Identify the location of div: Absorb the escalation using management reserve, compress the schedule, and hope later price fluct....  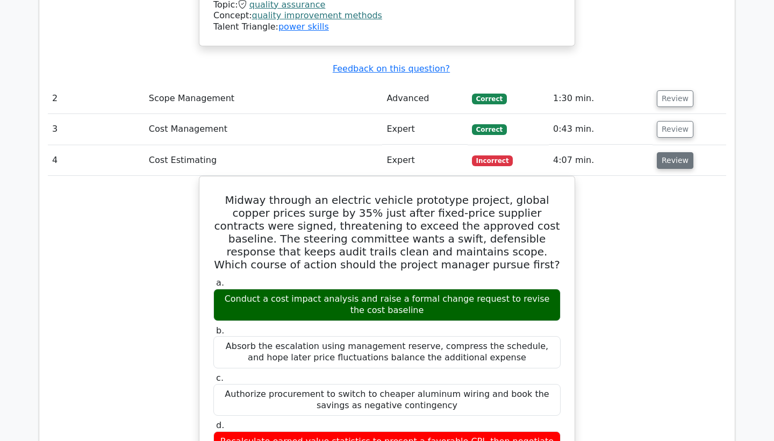
(387, 352).